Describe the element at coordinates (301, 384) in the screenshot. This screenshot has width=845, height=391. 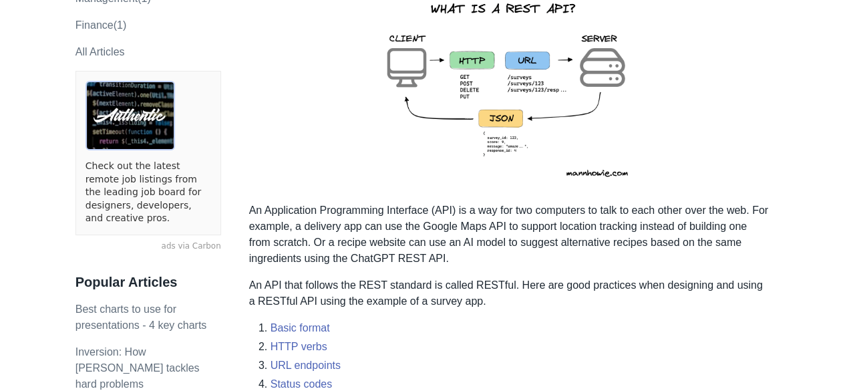
I see `a: Status codes` at that location.